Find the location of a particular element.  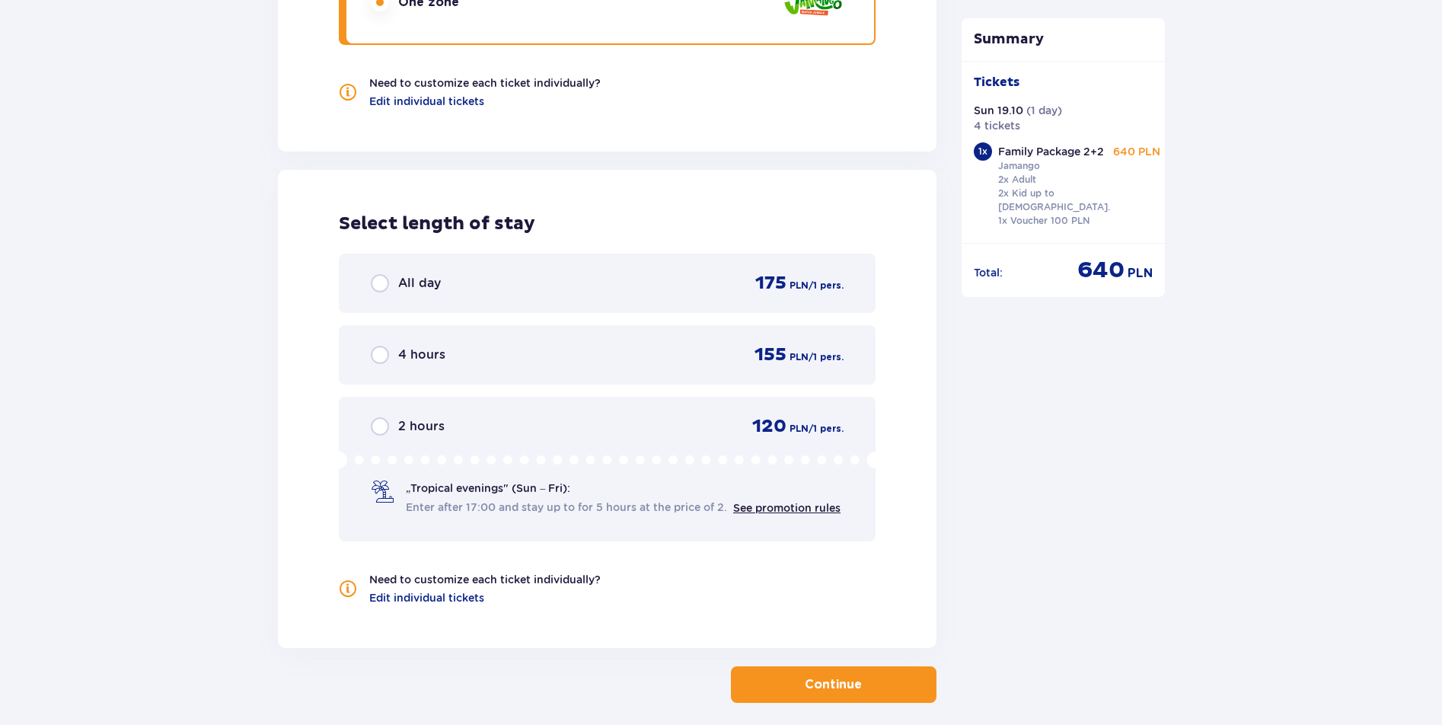

p: 640 PLN is located at coordinates (1137, 151).